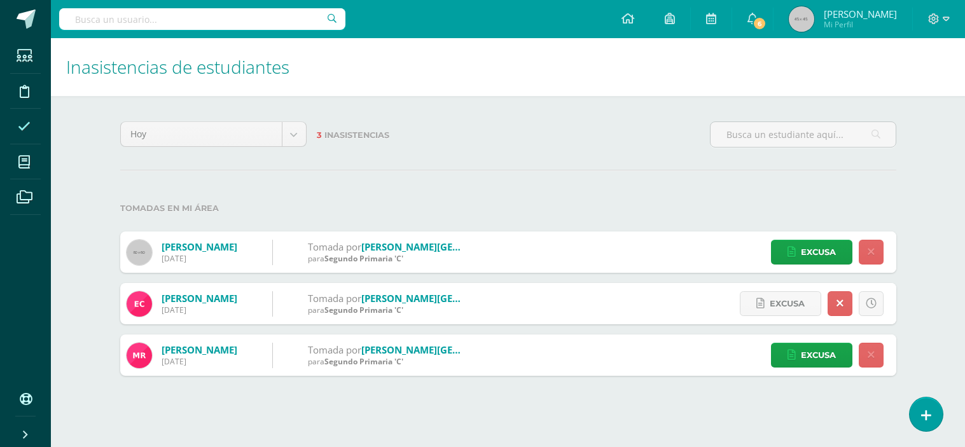 This screenshot has width=965, height=447. I want to click on img: 60x60, so click(139, 253).